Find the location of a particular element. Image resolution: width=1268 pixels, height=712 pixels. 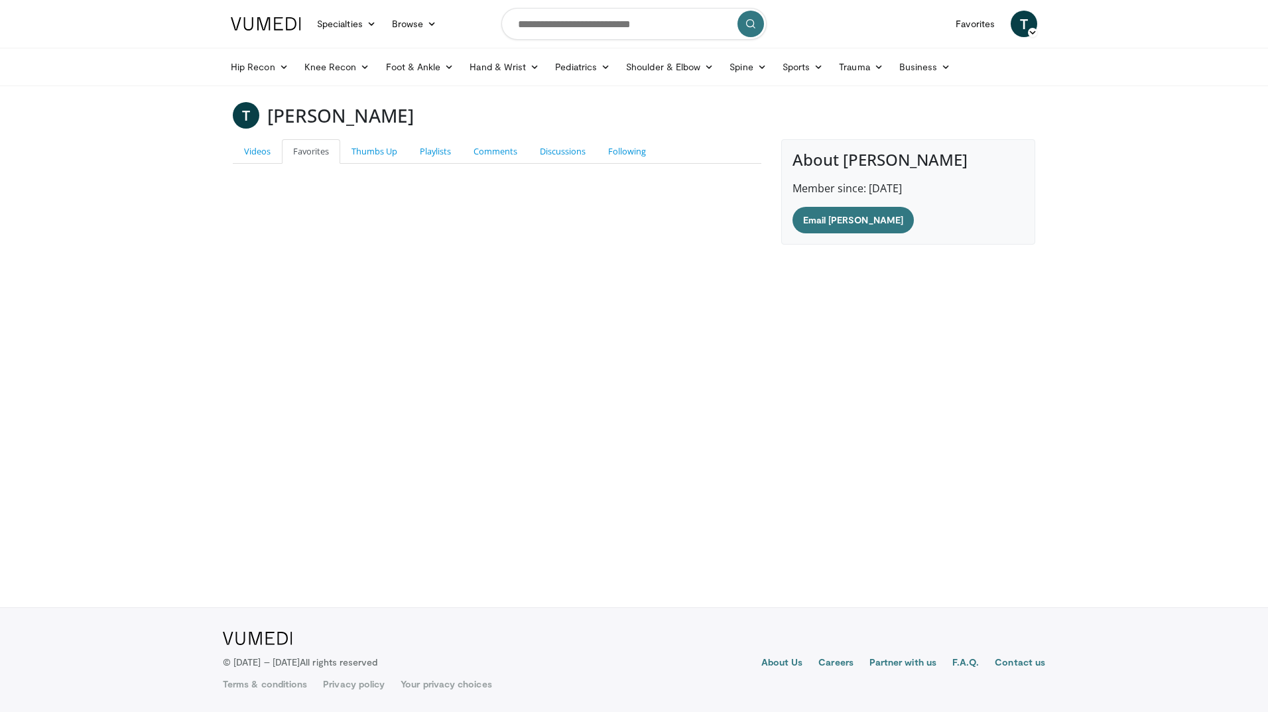

a: Playlists is located at coordinates (435, 151).